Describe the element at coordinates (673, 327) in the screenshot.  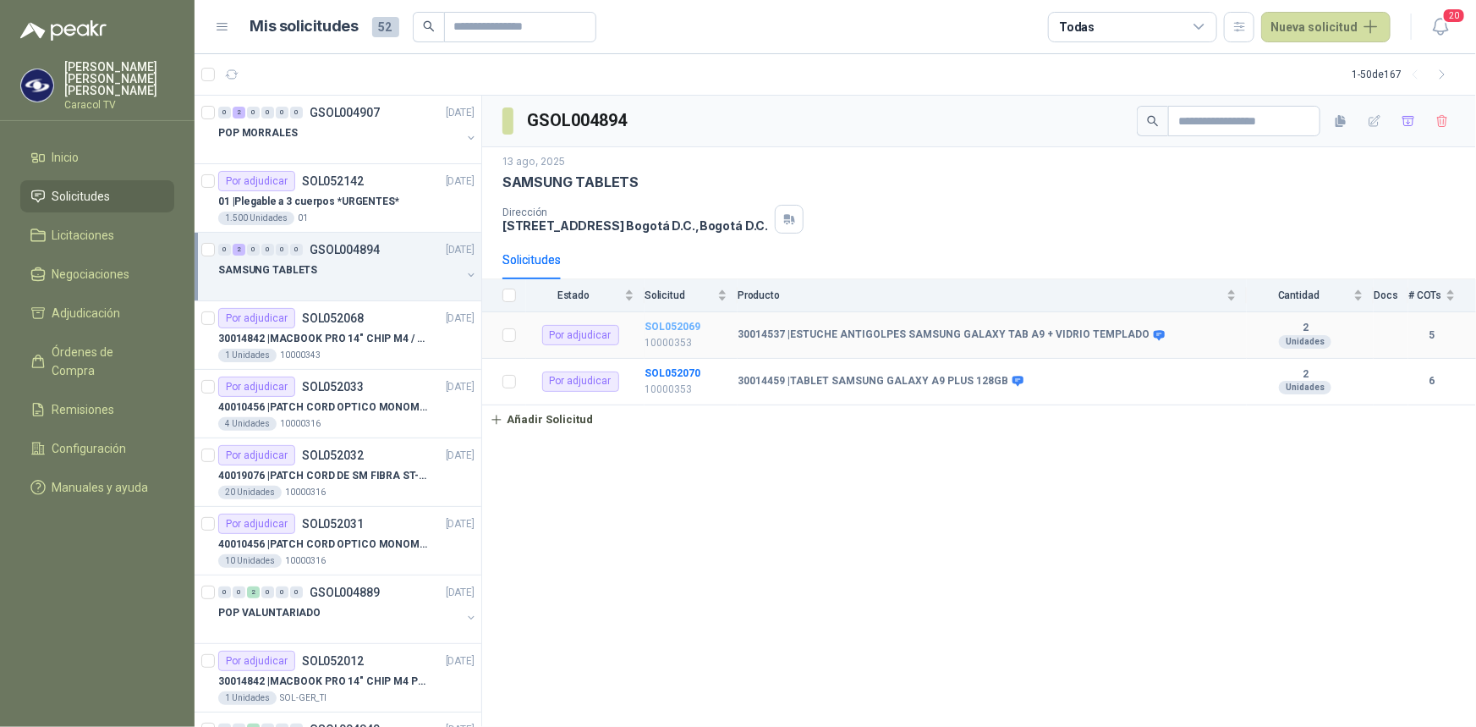
I see `a: SOL052069` at that location.